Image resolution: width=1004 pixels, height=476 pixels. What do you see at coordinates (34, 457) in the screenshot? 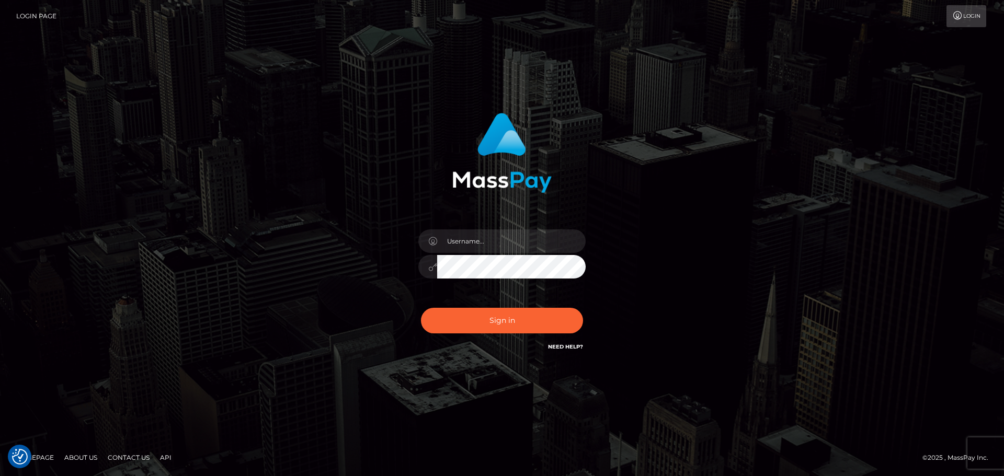
I see `a: Homepage` at bounding box center [34, 457].